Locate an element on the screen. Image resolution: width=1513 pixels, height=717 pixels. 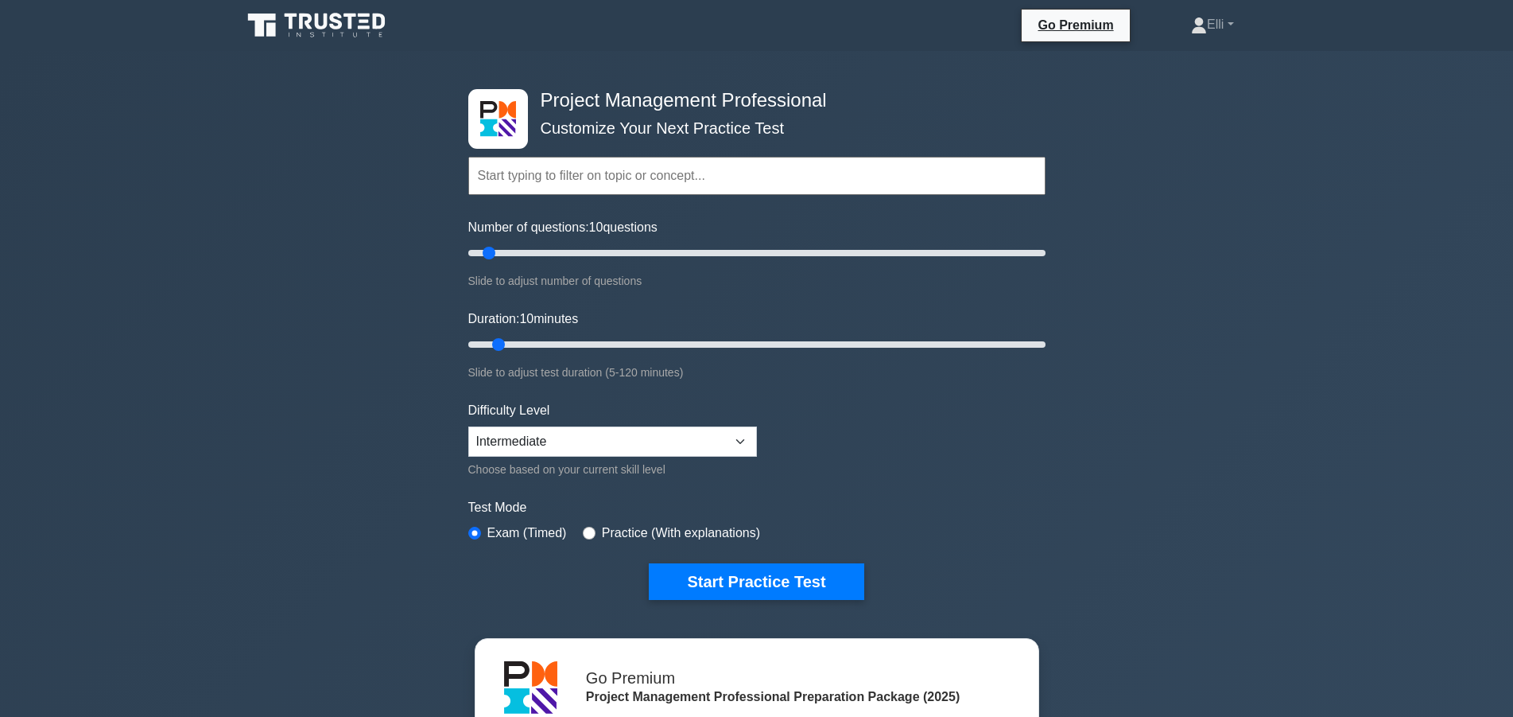
input: Start typing to filter on topic or concept... is located at coordinates (757, 176).